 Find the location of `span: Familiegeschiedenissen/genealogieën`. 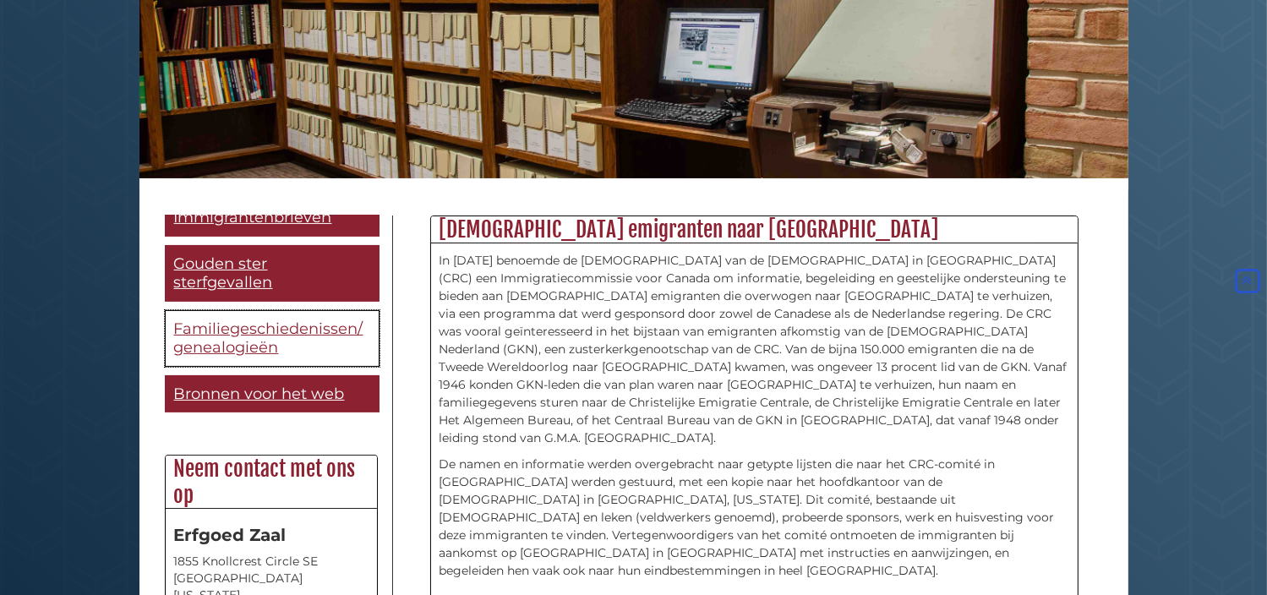

span: Familiegeschiedenissen/genealogieën is located at coordinates (269, 338).